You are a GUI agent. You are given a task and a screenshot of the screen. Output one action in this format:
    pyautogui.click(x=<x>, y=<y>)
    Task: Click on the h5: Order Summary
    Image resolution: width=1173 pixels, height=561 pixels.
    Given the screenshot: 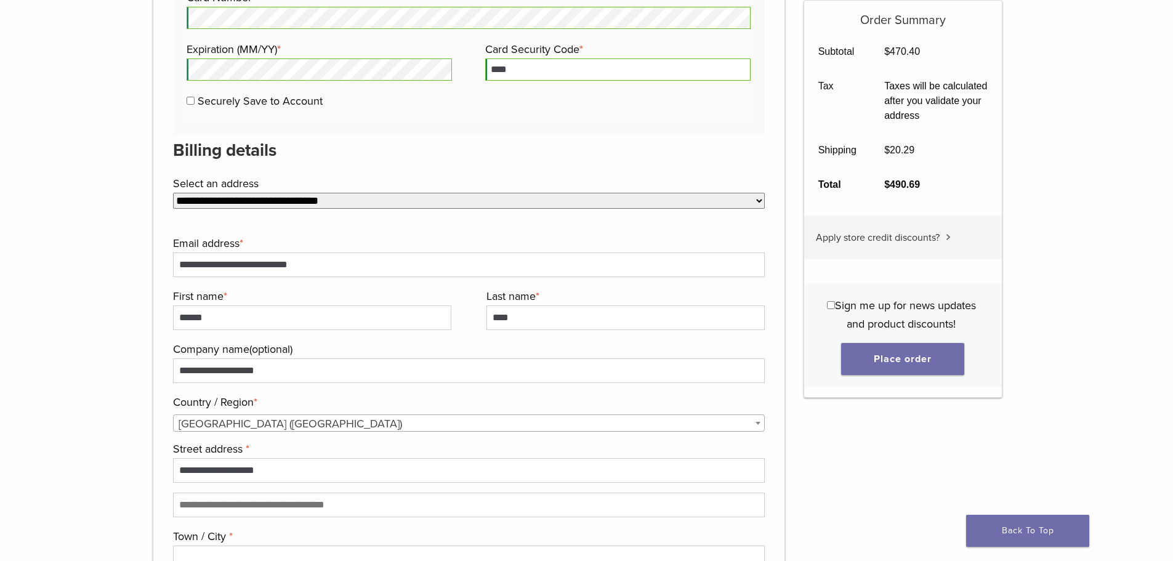 What is the action you would take?
    pyautogui.click(x=902, y=14)
    